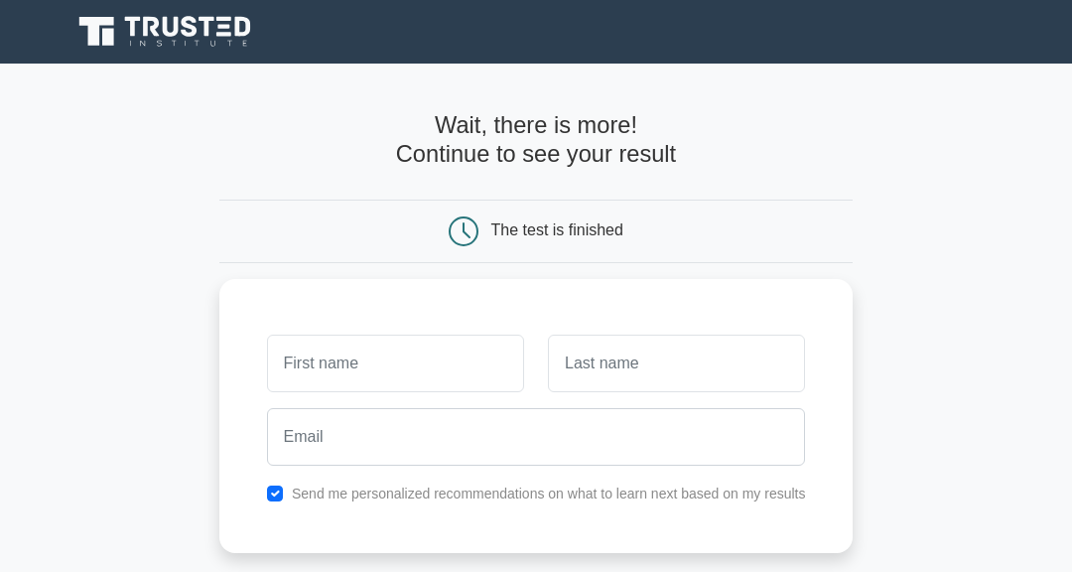  What do you see at coordinates (557, 229) in the screenshot?
I see `div: The test is finished` at bounding box center [557, 229].